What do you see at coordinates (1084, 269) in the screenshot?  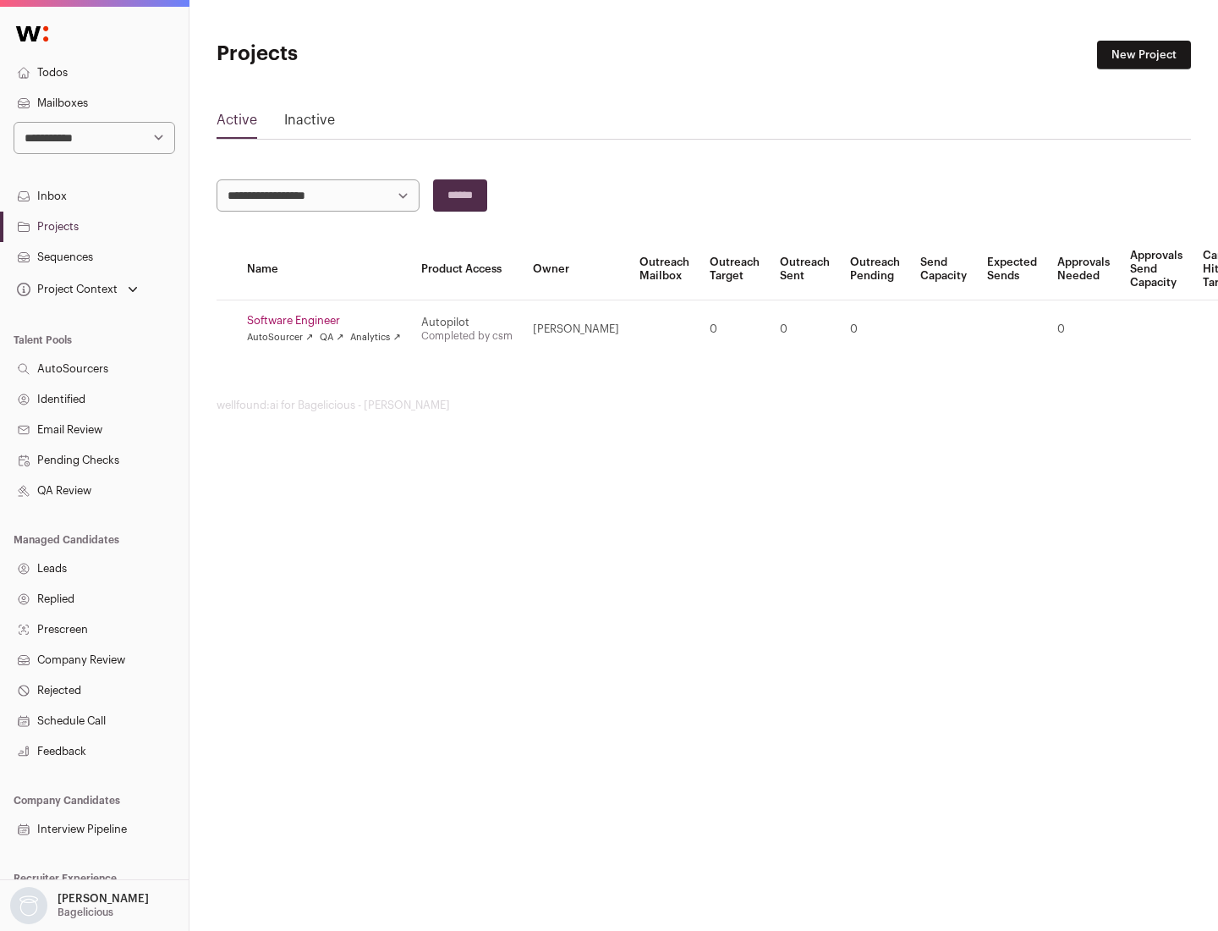 I see `th: Approvals Needed` at bounding box center [1084, 269].